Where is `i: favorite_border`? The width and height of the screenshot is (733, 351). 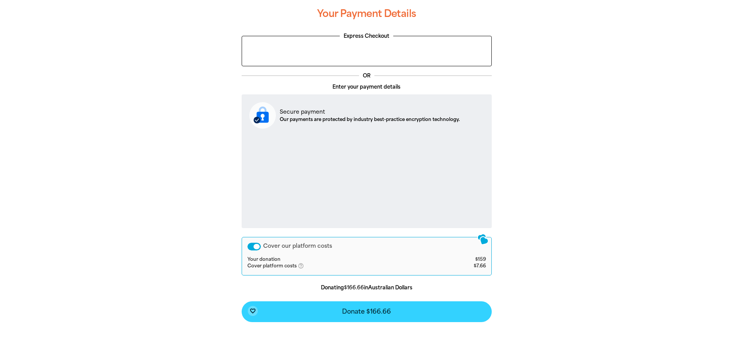
i: favorite_border is located at coordinates (253, 311).